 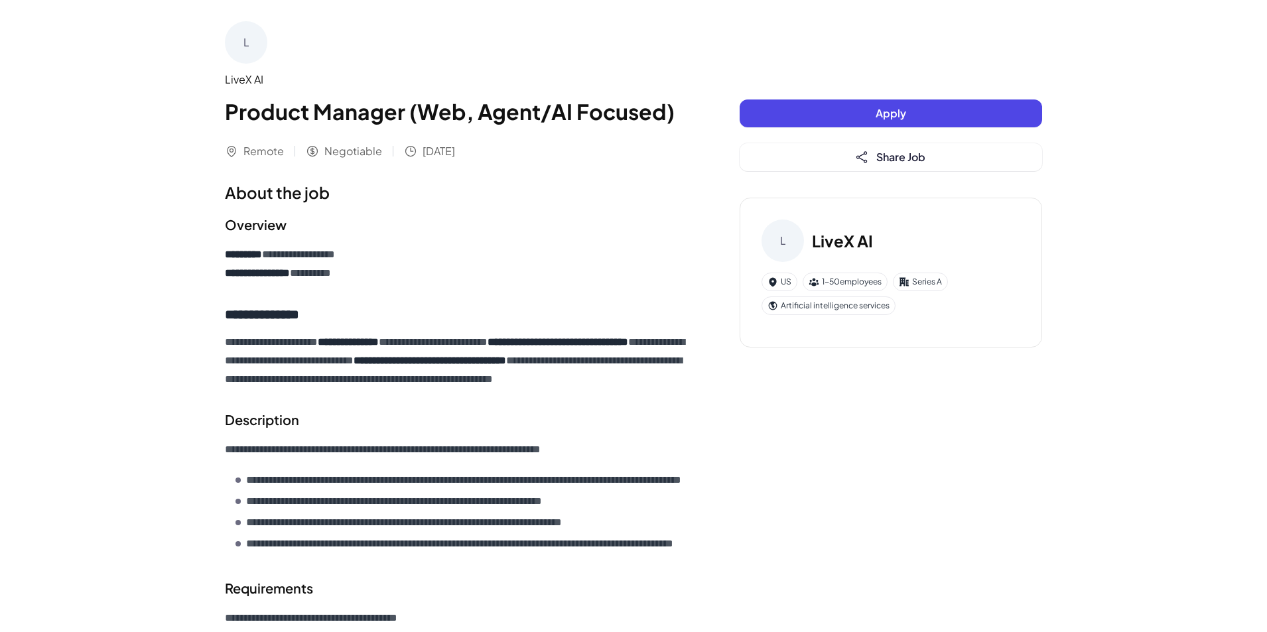 I want to click on span: Share Job, so click(x=901, y=157).